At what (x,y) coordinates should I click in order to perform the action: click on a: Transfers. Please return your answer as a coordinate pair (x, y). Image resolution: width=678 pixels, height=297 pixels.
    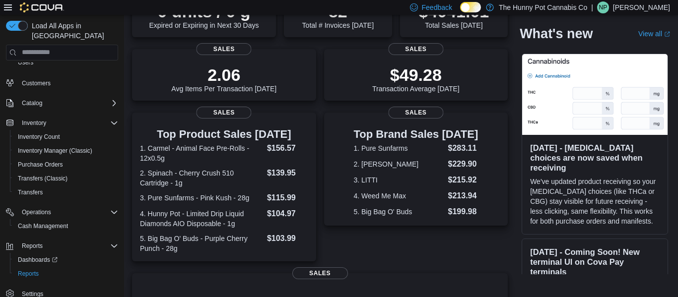
    Looking at the image, I should click on (30, 193).